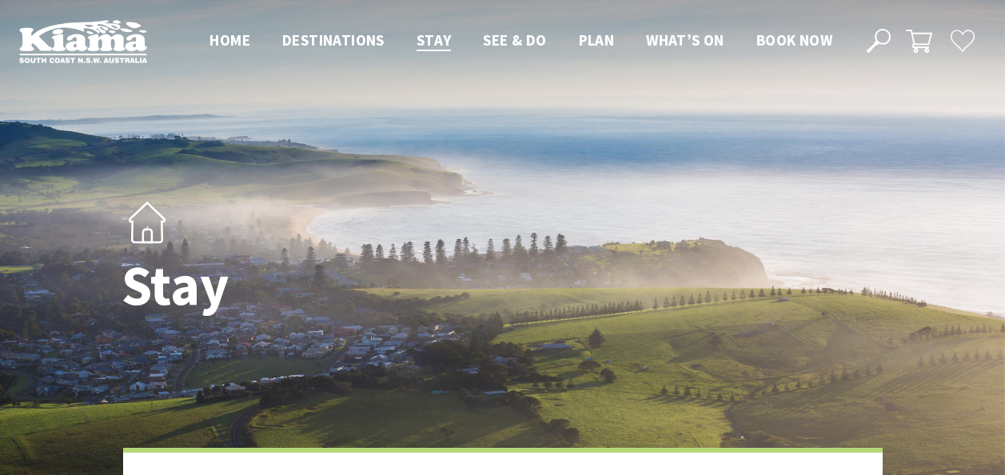 Image resolution: width=1005 pixels, height=475 pixels. What do you see at coordinates (514, 40) in the screenshot?
I see `span: See & Do` at bounding box center [514, 40].